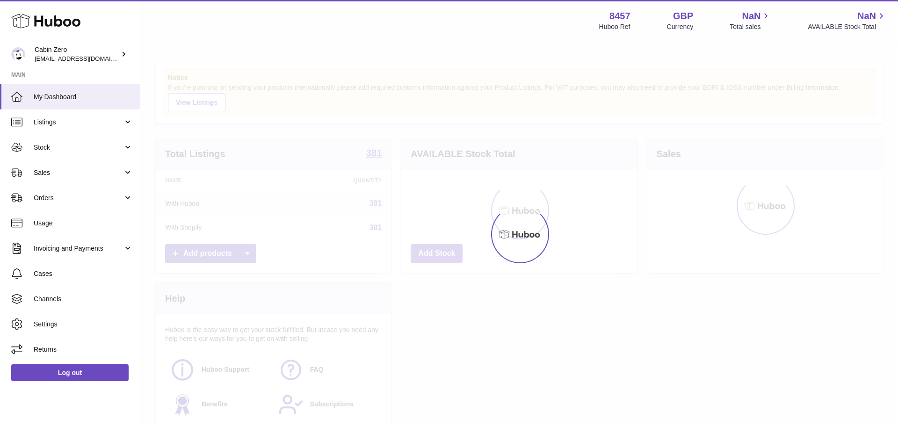 Image resolution: width=898 pixels, height=426 pixels. What do you see at coordinates (750, 27) in the screenshot?
I see `span: Total sales` at bounding box center [750, 27].